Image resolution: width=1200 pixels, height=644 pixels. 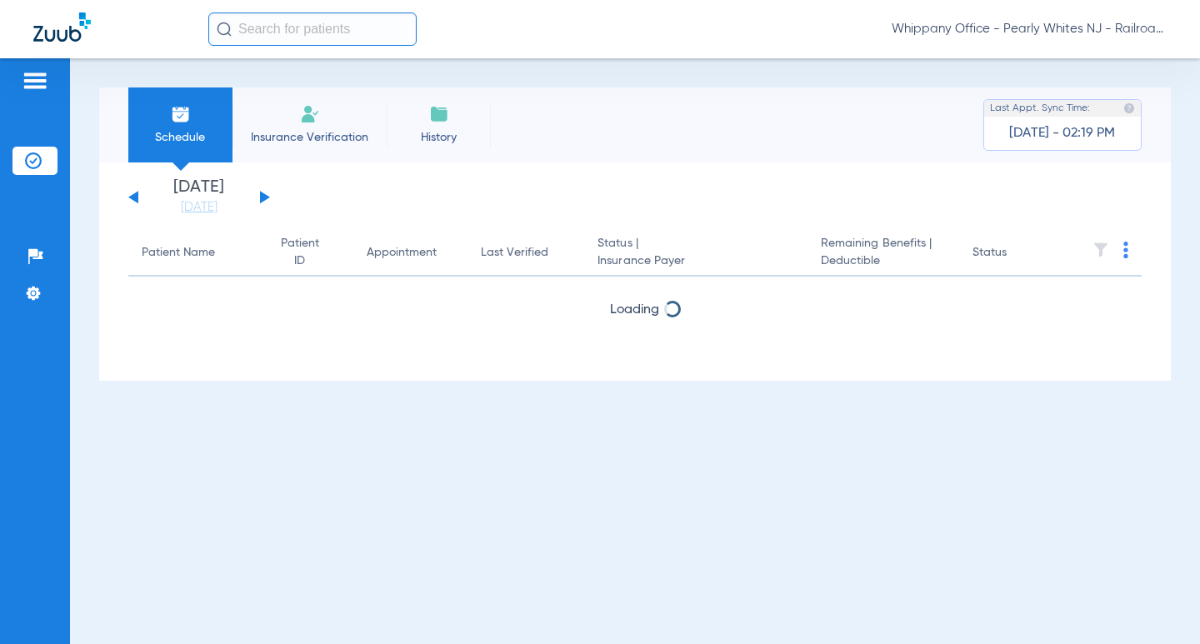 I want to click on img: group-dot-blue.svg, so click(x=1126, y=250).